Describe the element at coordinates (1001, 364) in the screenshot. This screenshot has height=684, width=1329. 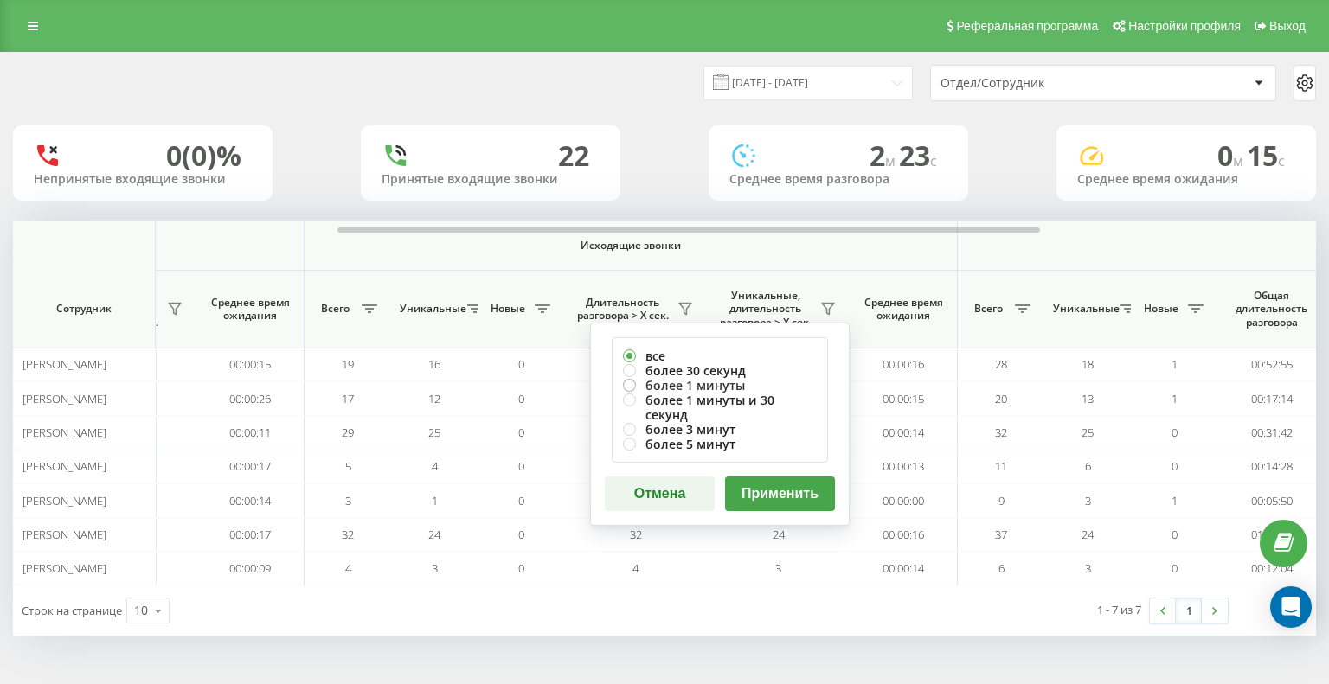
I see `span: 28` at that location.